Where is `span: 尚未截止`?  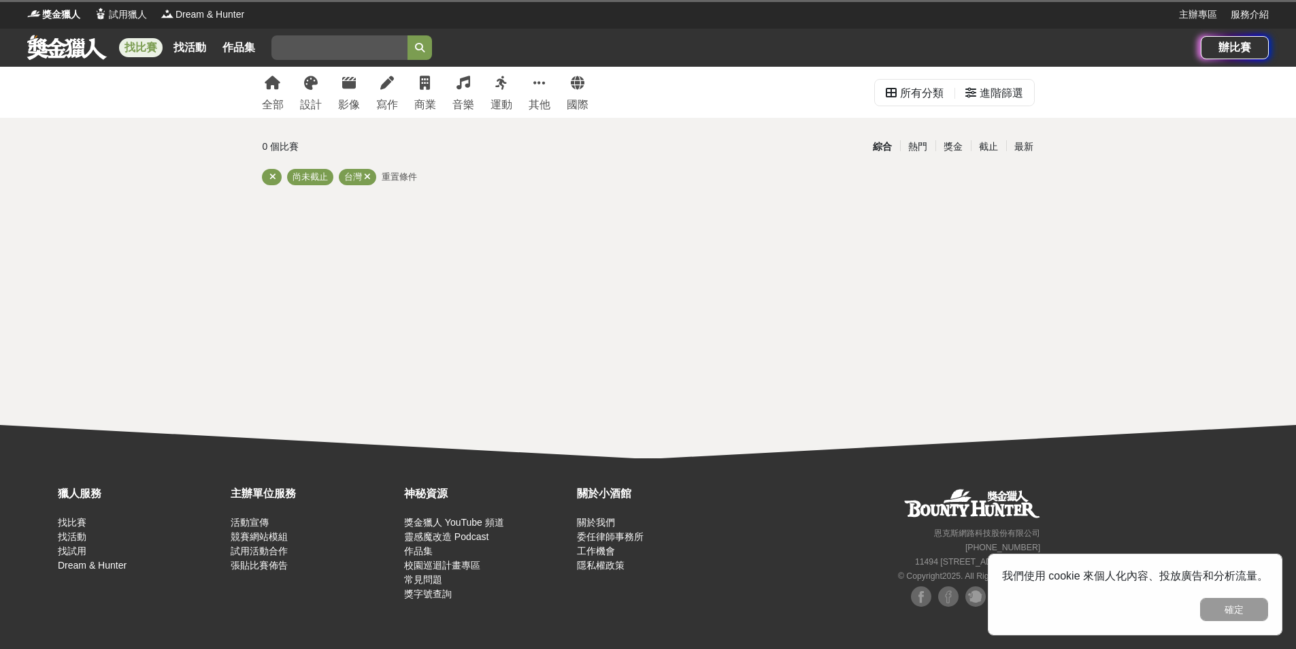
span: 尚未截止 is located at coordinates (310, 176).